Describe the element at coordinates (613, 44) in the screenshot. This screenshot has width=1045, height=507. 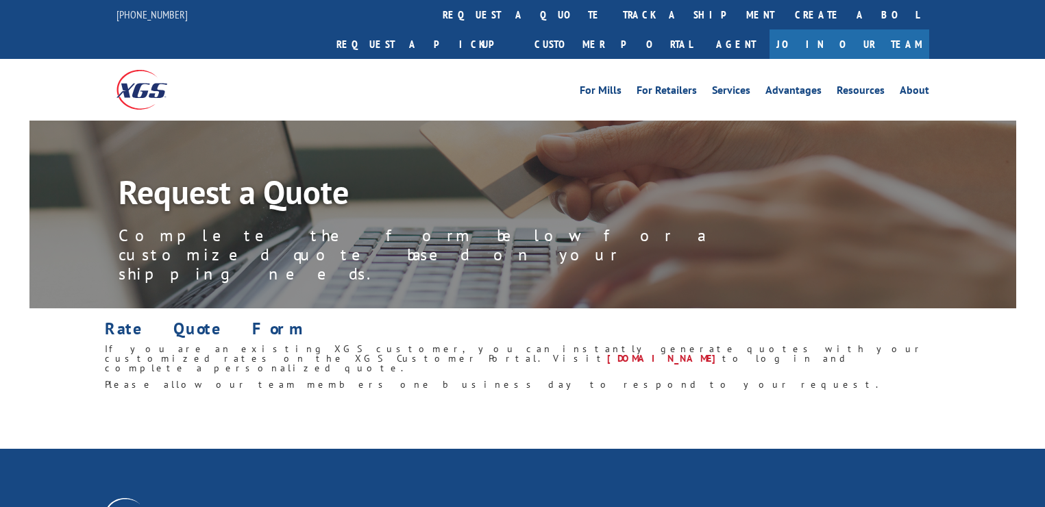
I see `a: Customer Portal` at that location.